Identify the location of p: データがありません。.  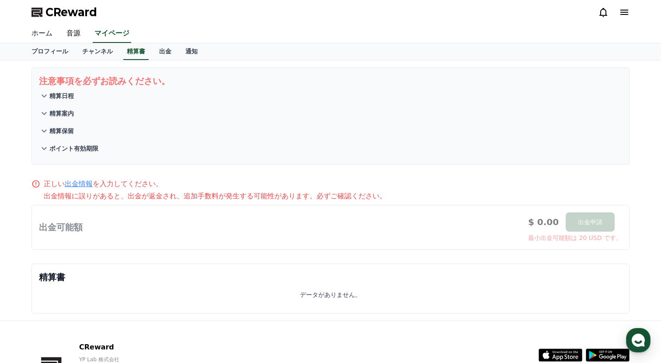
(331, 294).